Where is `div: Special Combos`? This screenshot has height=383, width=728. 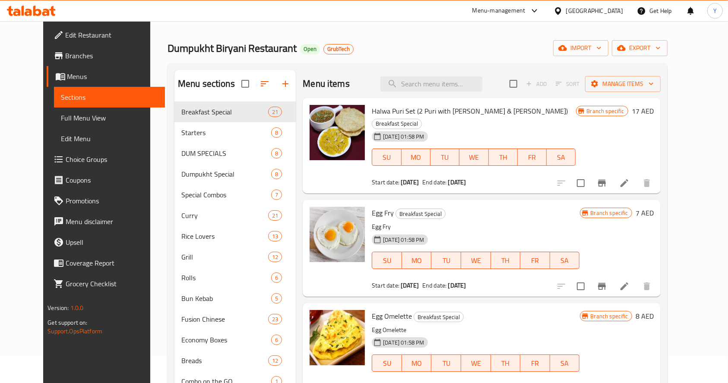 div: Special Combos is located at coordinates (226, 195).